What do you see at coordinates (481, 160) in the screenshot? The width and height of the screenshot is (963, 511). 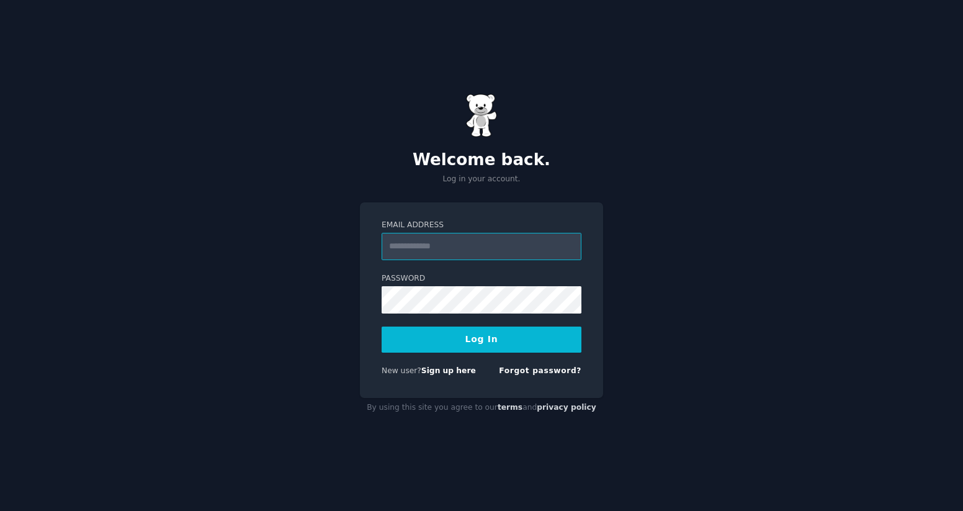 I see `h2: Welcome back.` at bounding box center [481, 160].